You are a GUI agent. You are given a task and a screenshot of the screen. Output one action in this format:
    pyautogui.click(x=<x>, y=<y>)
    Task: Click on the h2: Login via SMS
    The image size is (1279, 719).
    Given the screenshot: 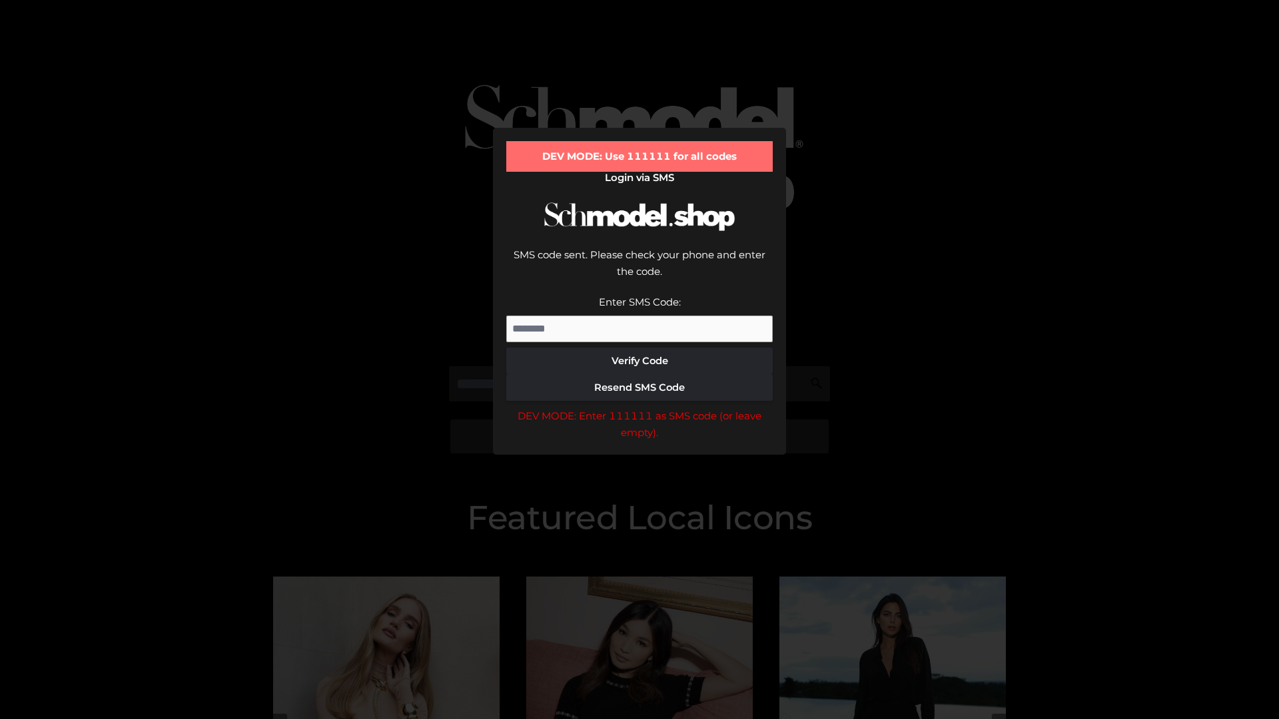 What is the action you would take?
    pyautogui.click(x=639, y=178)
    